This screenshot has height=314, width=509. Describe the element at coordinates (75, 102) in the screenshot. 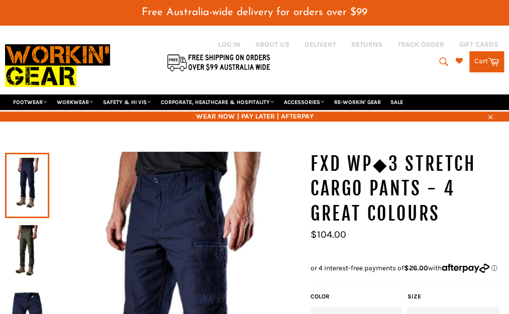

I see `a: WORKWEAR` at that location.